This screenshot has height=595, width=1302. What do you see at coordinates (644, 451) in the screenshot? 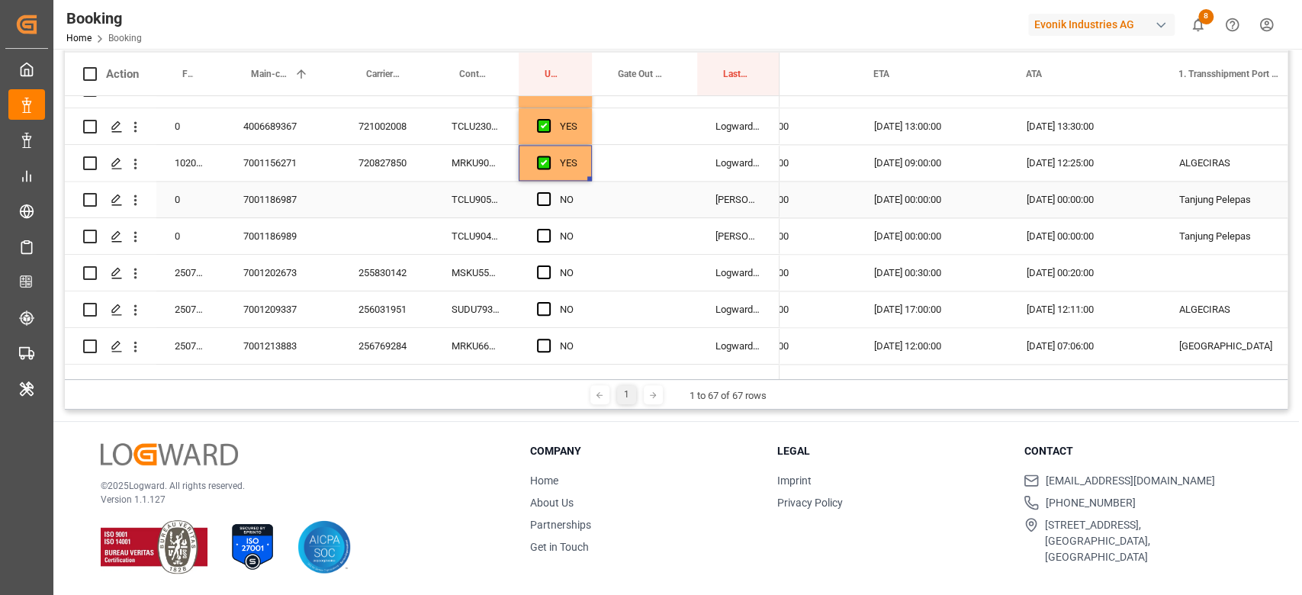
I see `h3: Company` at bounding box center [644, 451].